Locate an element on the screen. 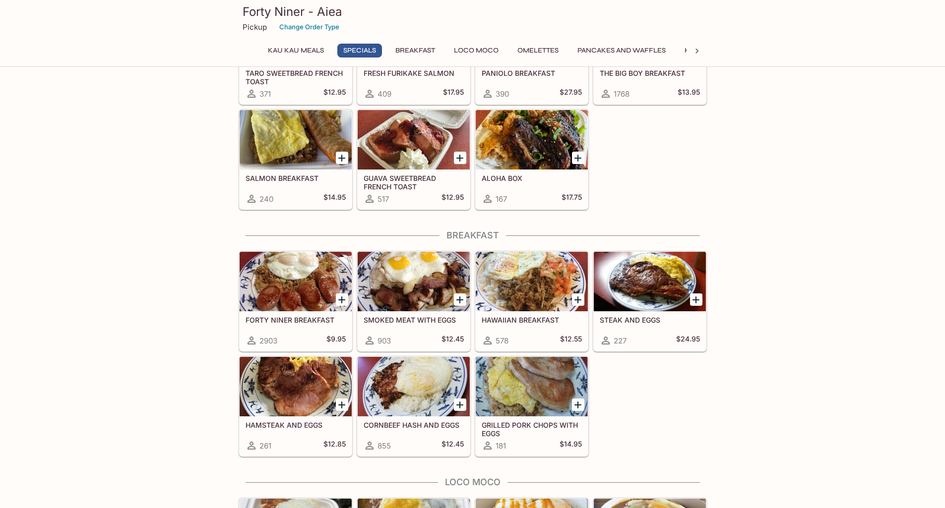 Image resolution: width=945 pixels, height=508 pixels. button: Pancakes and Waffles is located at coordinates (621, 51).